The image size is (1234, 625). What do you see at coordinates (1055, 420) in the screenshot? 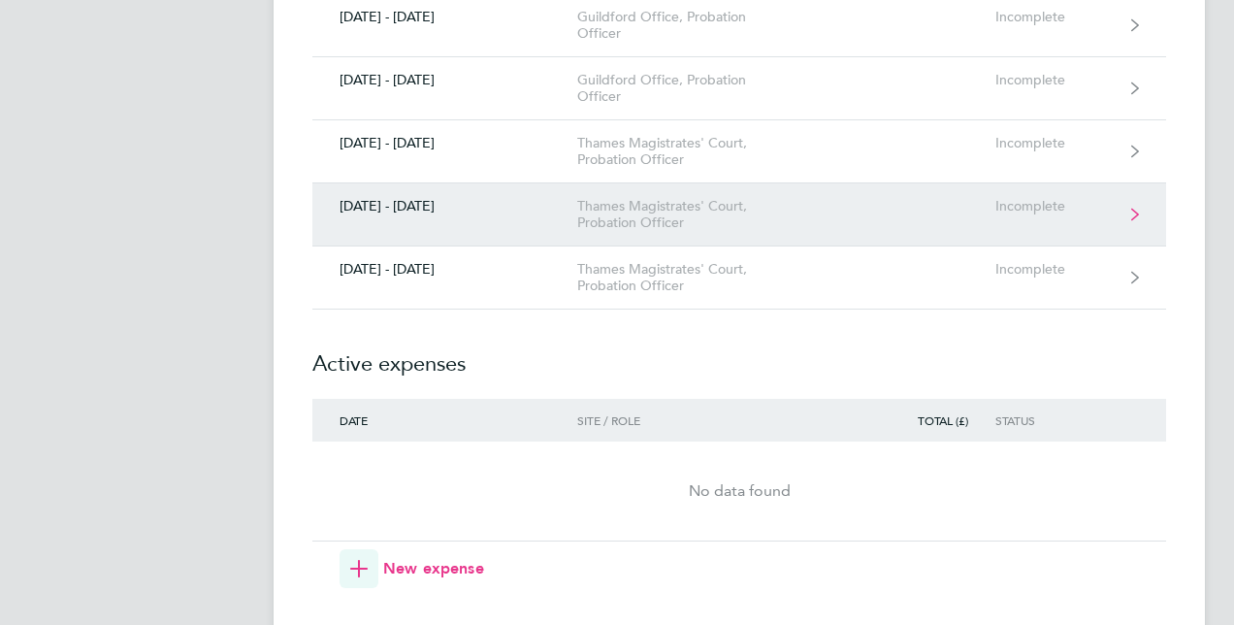
I see `div: Status` at bounding box center [1055, 420].